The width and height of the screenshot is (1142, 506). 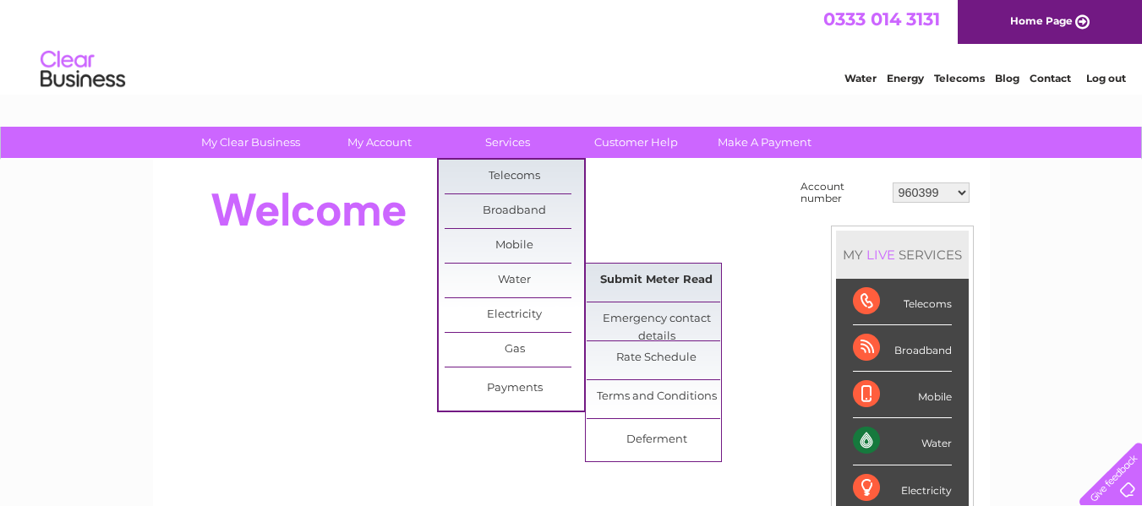 What do you see at coordinates (881, 19) in the screenshot?
I see `span: 0333 014 3131` at bounding box center [881, 19].